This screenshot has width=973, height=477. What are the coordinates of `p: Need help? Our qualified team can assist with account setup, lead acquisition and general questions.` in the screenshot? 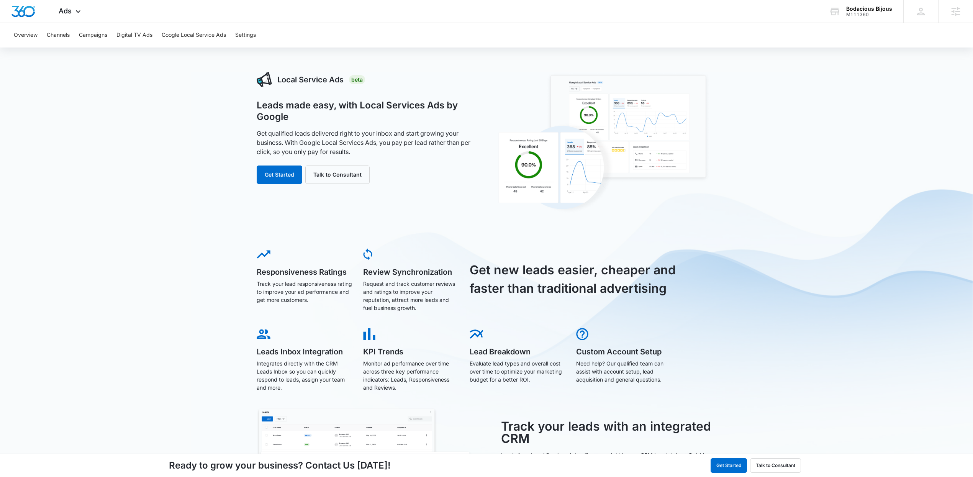 It's located at (624, 371).